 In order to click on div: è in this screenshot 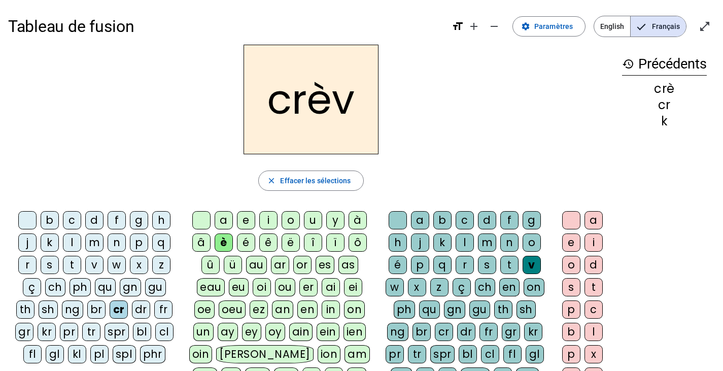, I will do `click(224, 243)`.